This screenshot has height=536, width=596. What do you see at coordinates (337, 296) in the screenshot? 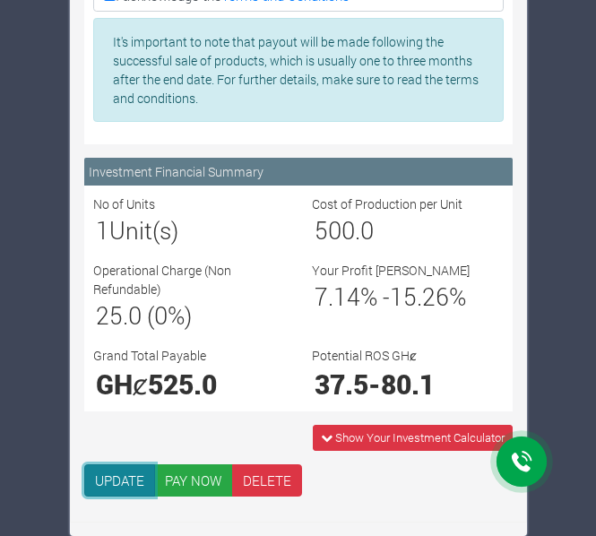
I see `span: 7.14` at bounding box center [337, 296].